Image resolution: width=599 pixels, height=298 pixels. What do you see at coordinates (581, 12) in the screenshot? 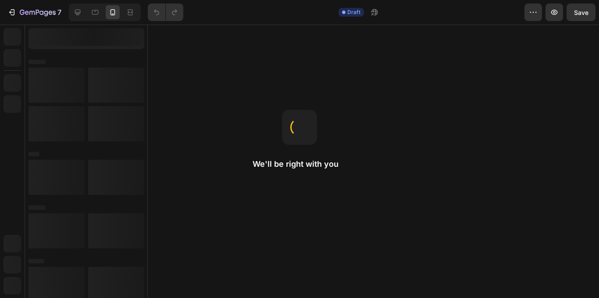
I see `button: Save` at bounding box center [581, 12].